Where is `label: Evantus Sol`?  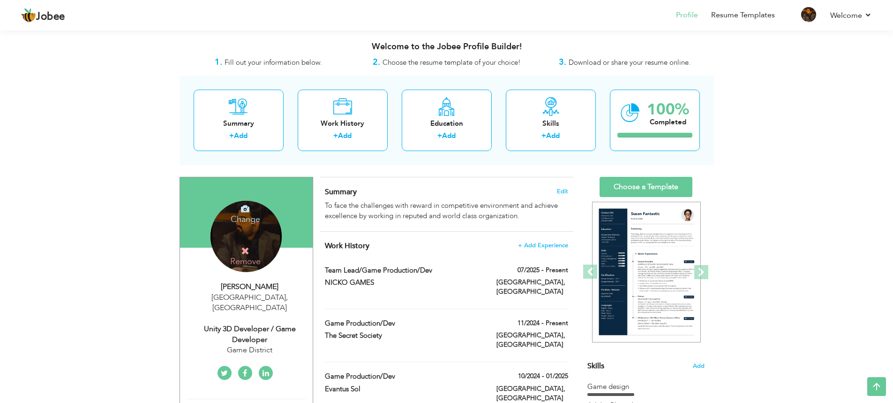
label: Evantus Sol is located at coordinates (404, 389).